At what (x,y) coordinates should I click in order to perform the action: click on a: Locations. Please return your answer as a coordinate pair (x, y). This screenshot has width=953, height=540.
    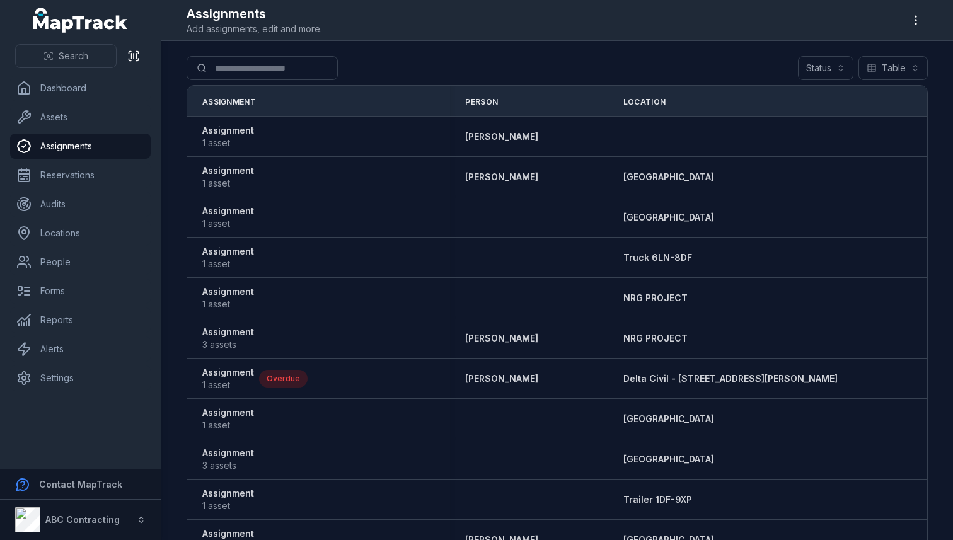
    Looking at the image, I should click on (80, 233).